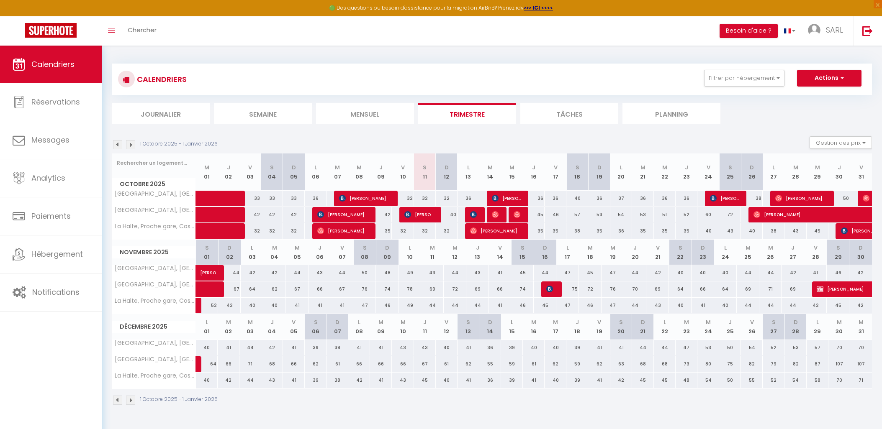 This screenshot has width=882, height=429. What do you see at coordinates (838, 252) in the screenshot?
I see `th: 29` at bounding box center [838, 252].